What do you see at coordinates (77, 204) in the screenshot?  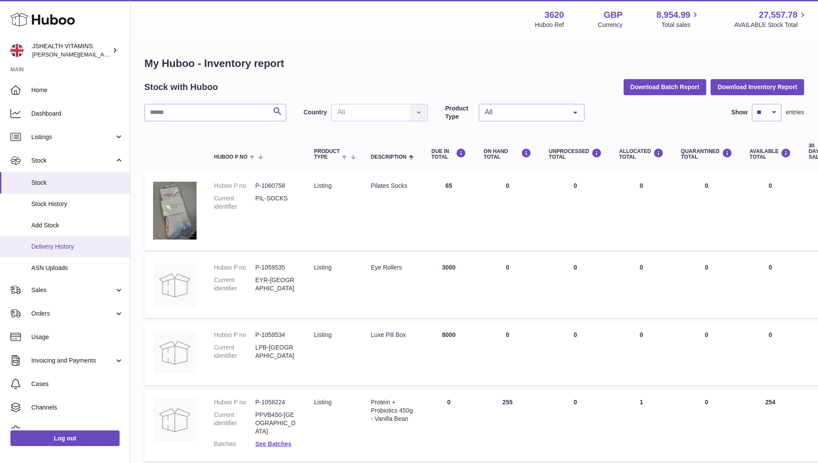 I see `span: Stock History` at bounding box center [77, 204].